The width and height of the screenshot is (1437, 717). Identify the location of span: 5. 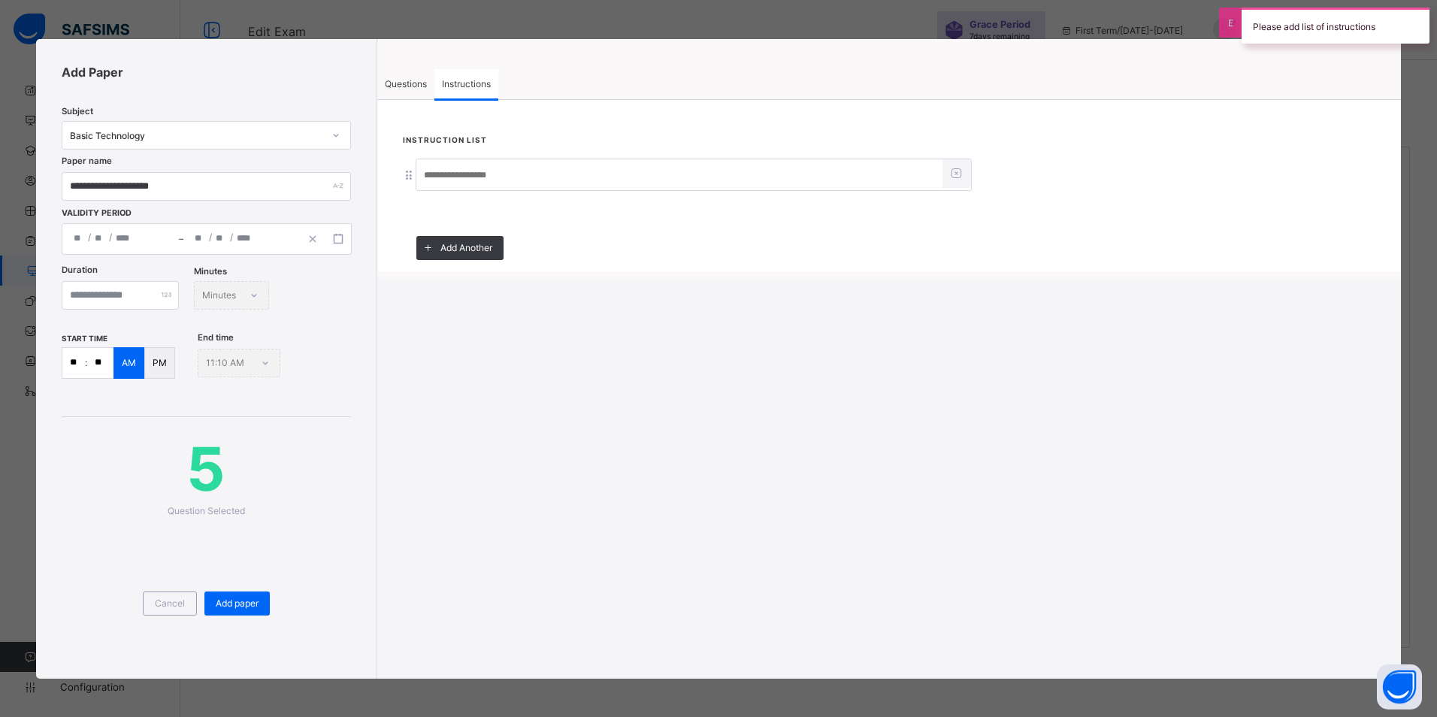
(206, 468).